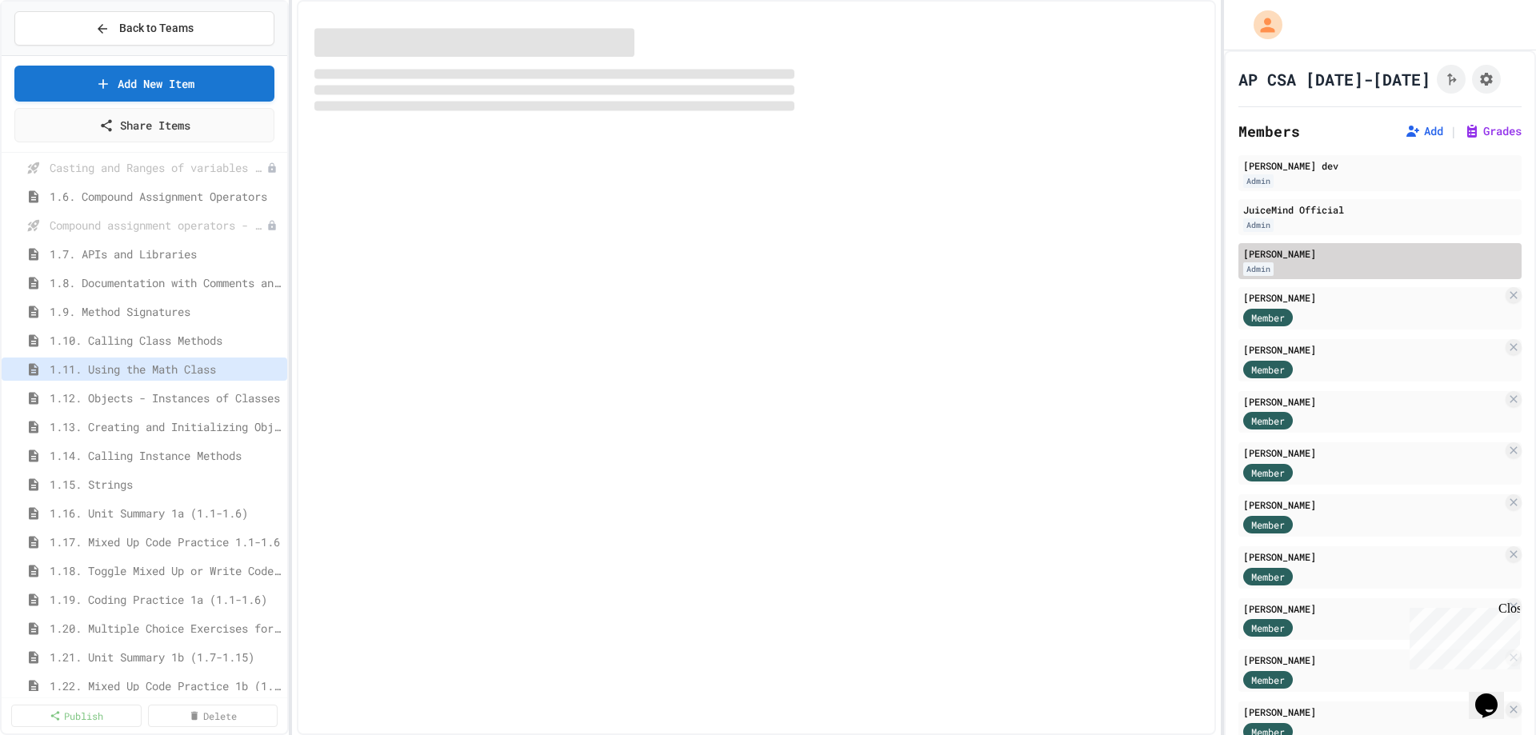  I want to click on span: 1.13. Creating and Initializing Objects: Constructors, so click(165, 427).